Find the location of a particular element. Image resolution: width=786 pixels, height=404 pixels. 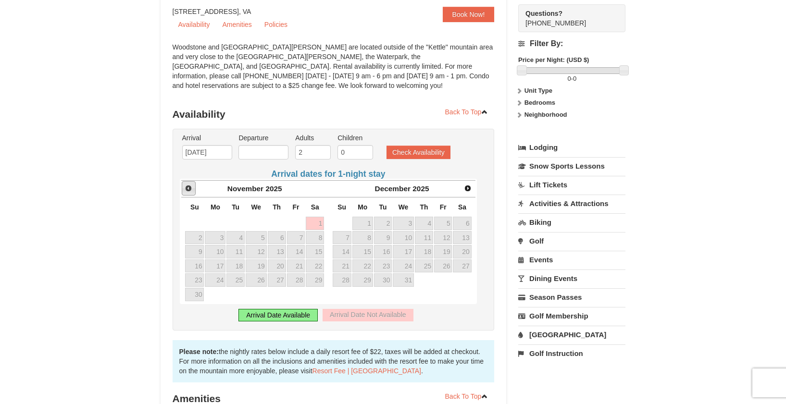

a: Events is located at coordinates (572, 260).